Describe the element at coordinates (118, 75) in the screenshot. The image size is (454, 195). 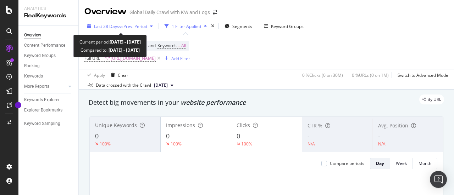
I see `button: Clear` at that location.